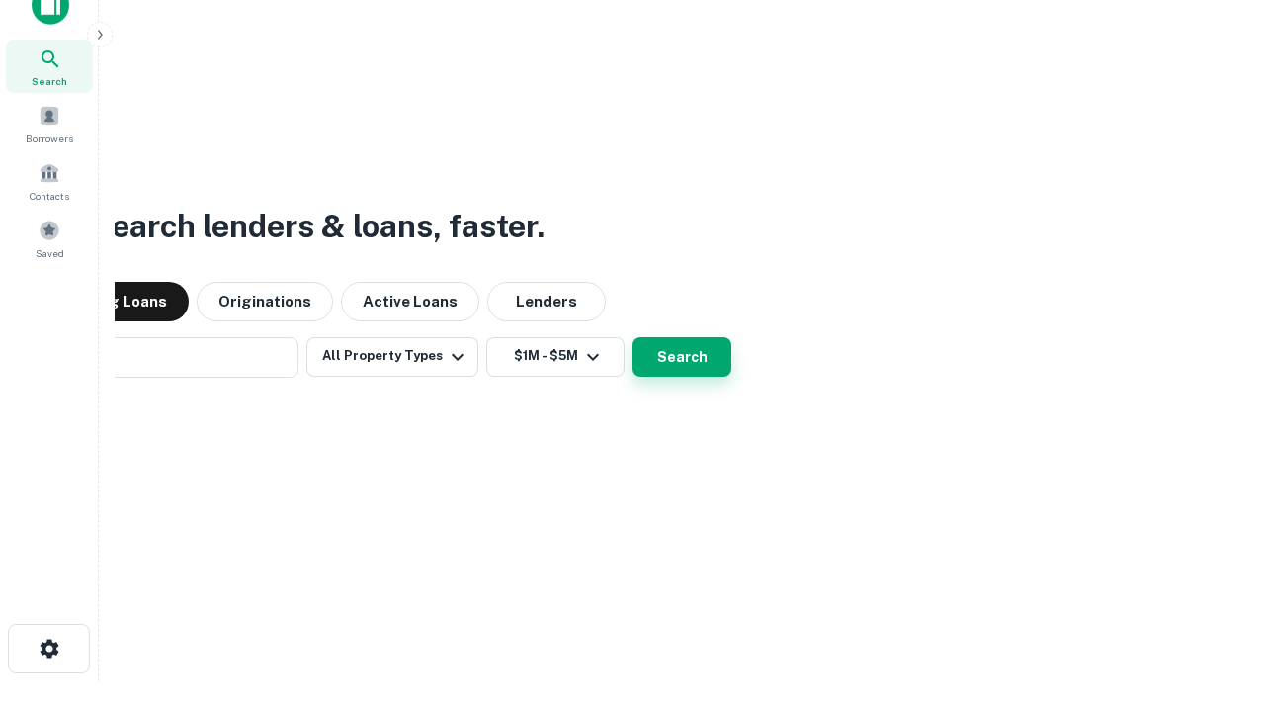 The height and width of the screenshot is (712, 1265). What do you see at coordinates (49, 253) in the screenshot?
I see `span: Saved` at bounding box center [49, 253].